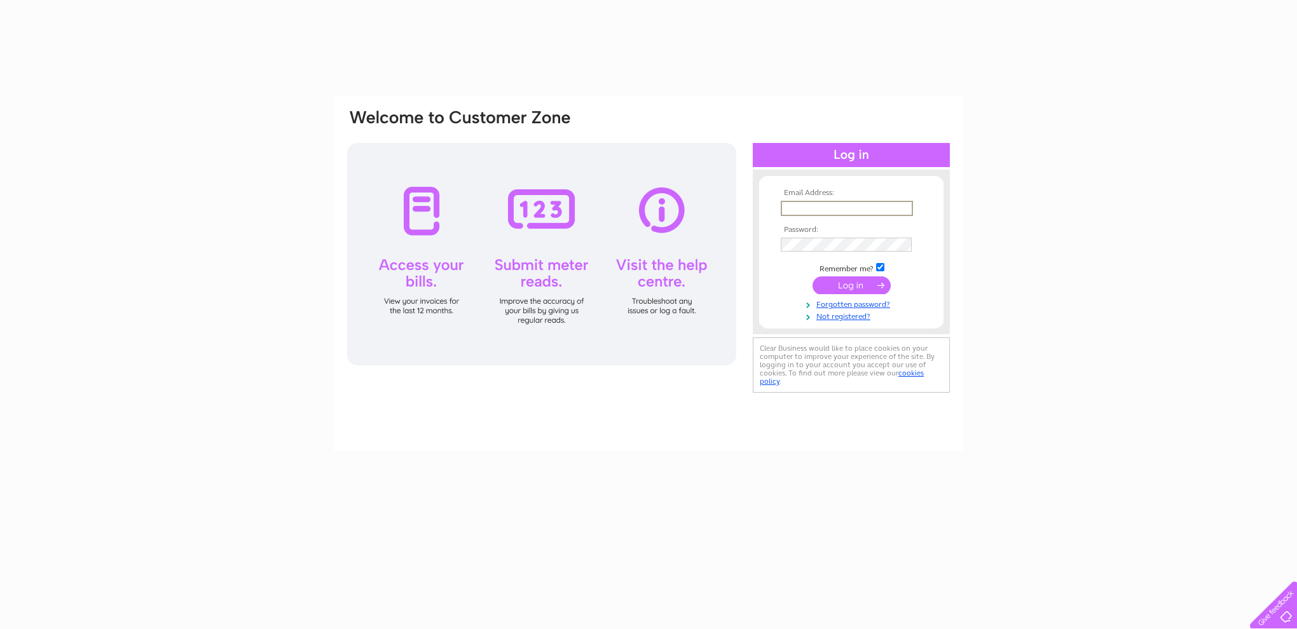  What do you see at coordinates (851, 365) in the screenshot?
I see `div: Clear Business would like to place cookies on your computer to improve your experience of the sit...` at bounding box center [851, 365].